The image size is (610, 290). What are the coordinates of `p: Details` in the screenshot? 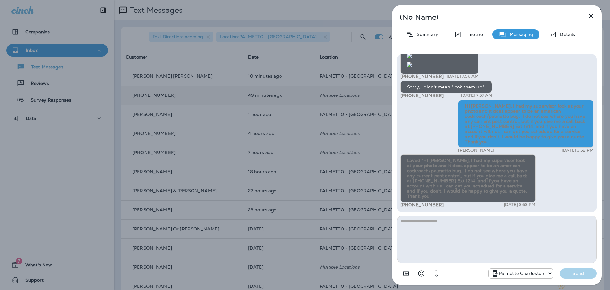 It's located at (566, 34).